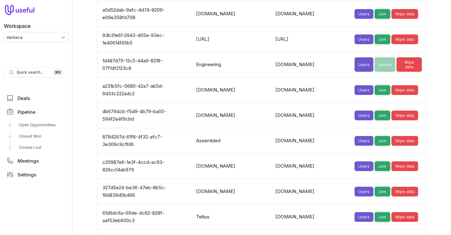  What do you see at coordinates (145, 166) in the screenshot?
I see `td: c20987e6-1e3f-4ccd-ac93-826cc14ab979` at bounding box center [145, 166].